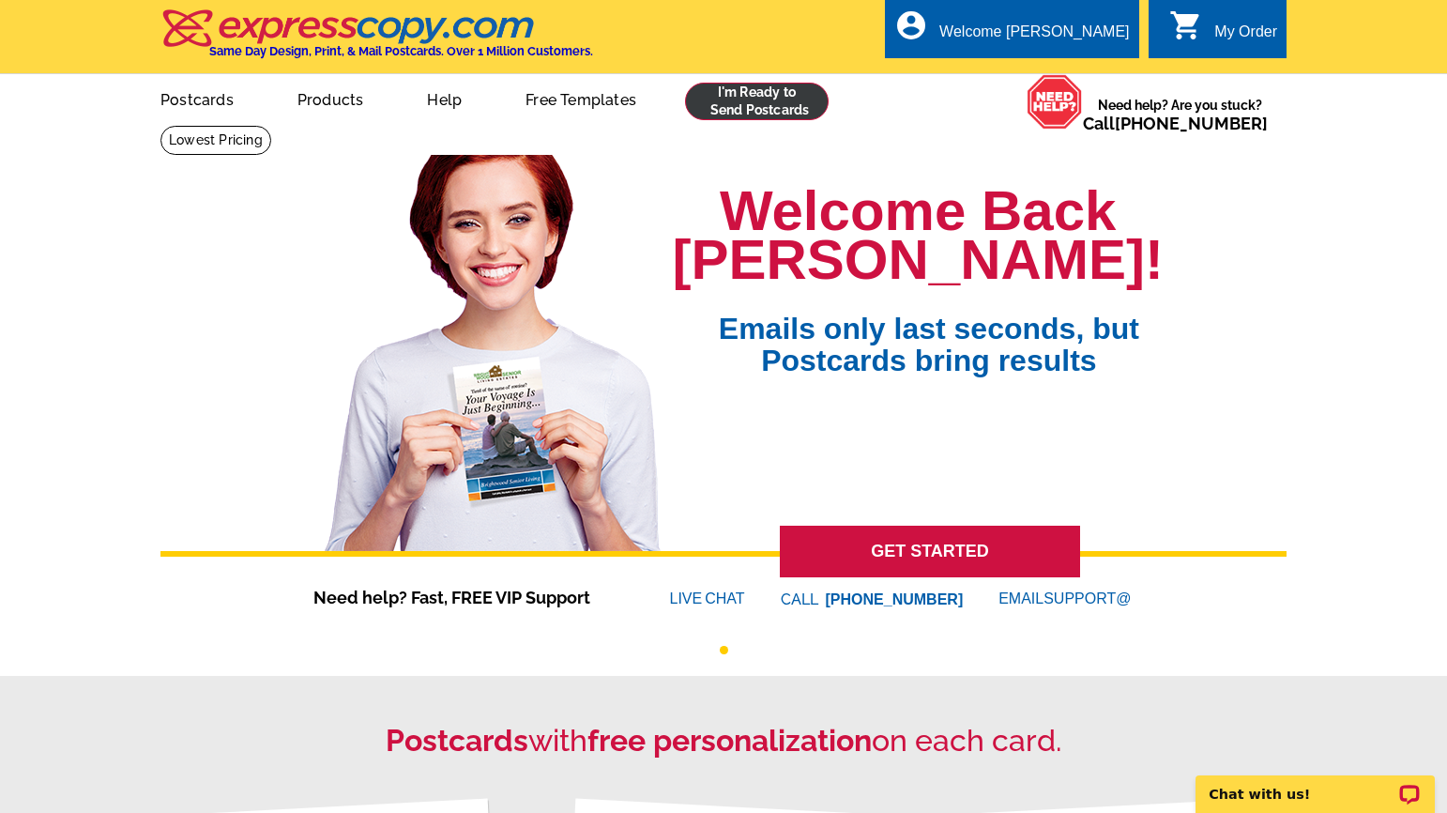 This screenshot has height=813, width=1447. Describe the element at coordinates (457, 740) in the screenshot. I see `strong: Postcards` at that location.